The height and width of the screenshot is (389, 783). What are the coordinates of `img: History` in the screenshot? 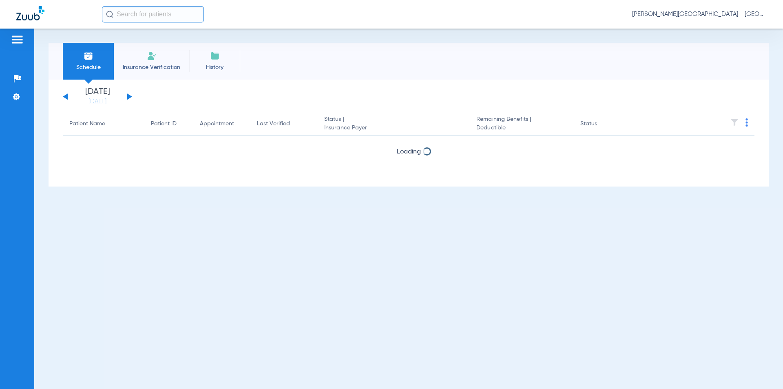 It's located at (215, 56).